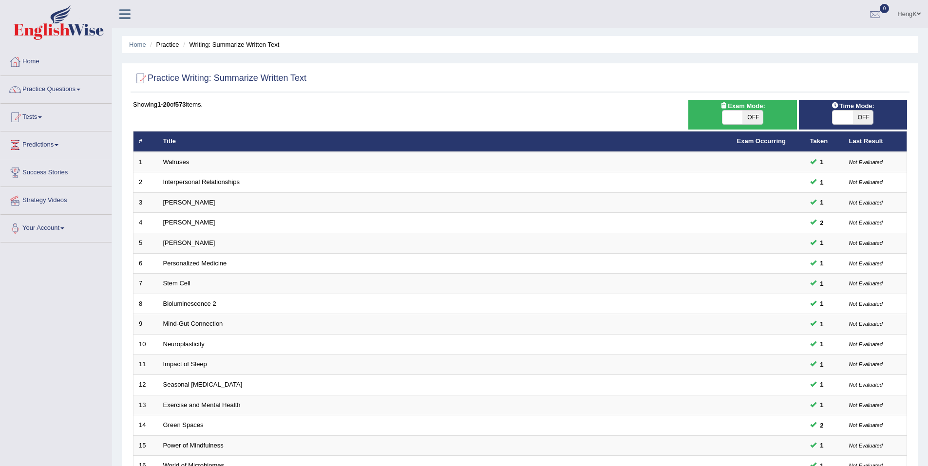 The width and height of the screenshot is (928, 466). I want to click on td: 5, so click(146, 244).